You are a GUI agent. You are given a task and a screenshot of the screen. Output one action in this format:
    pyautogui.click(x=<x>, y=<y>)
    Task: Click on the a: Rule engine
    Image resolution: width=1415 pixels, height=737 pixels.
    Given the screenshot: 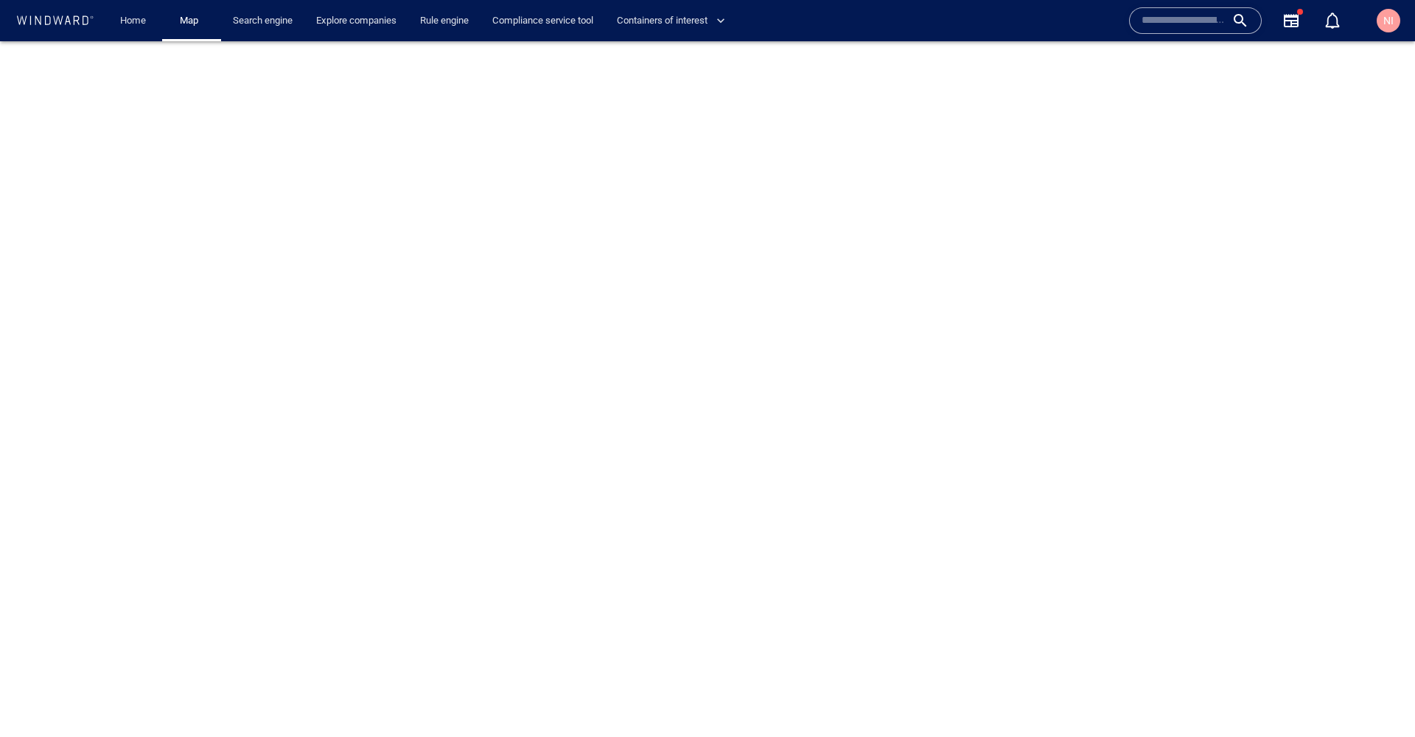 What is the action you would take?
    pyautogui.click(x=444, y=21)
    